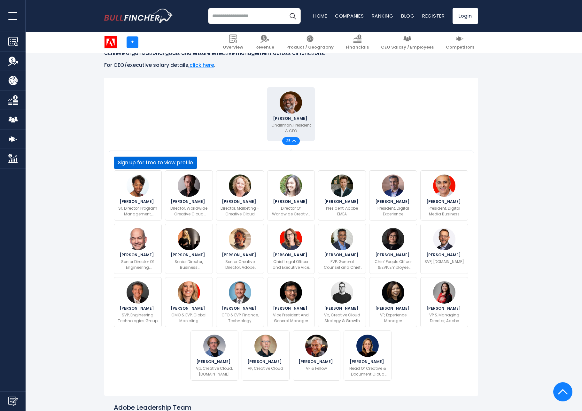 The height and width of the screenshot is (411, 582). I want to click on button: Sign up for free to view profile, so click(155, 163).